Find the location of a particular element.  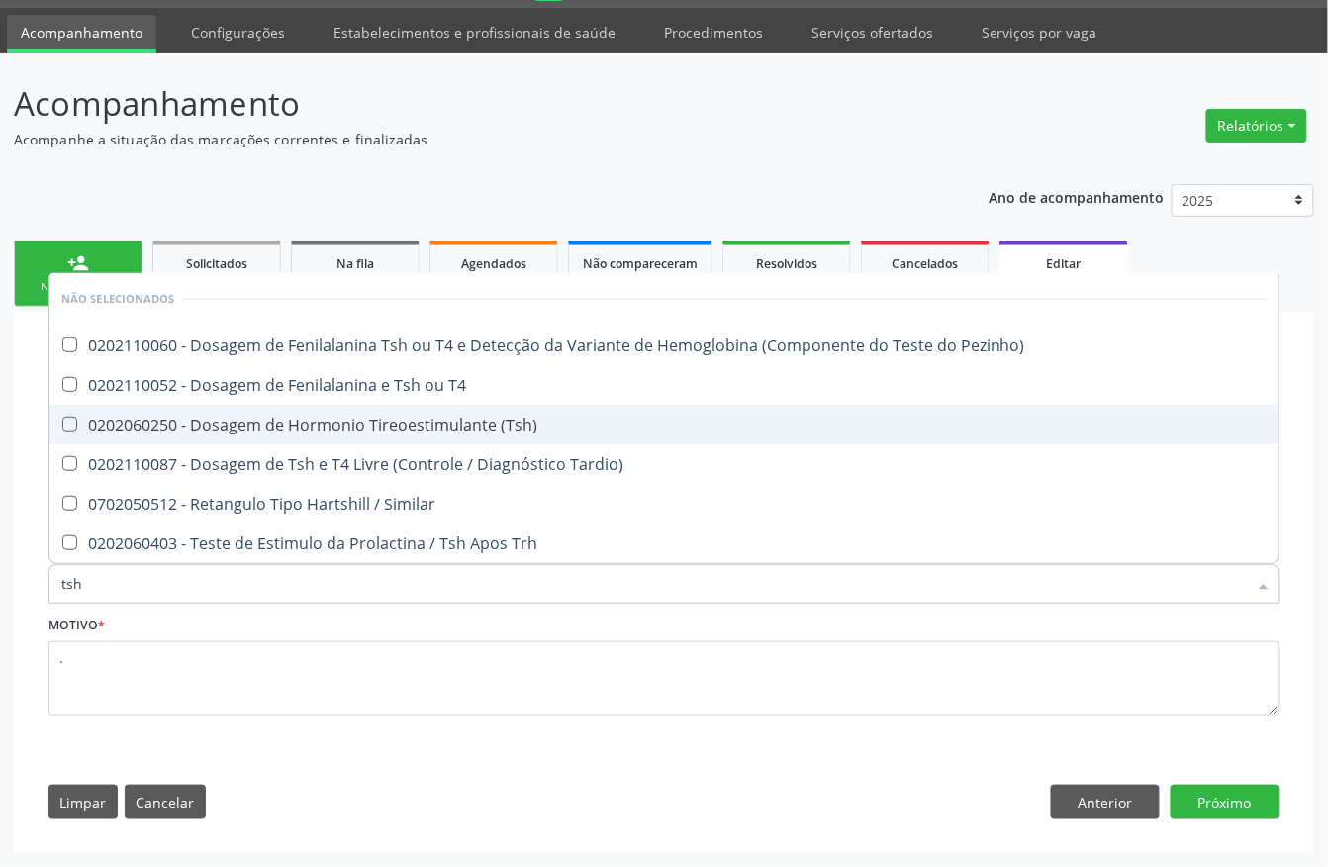

label: Motivo is located at coordinates (76, 625).